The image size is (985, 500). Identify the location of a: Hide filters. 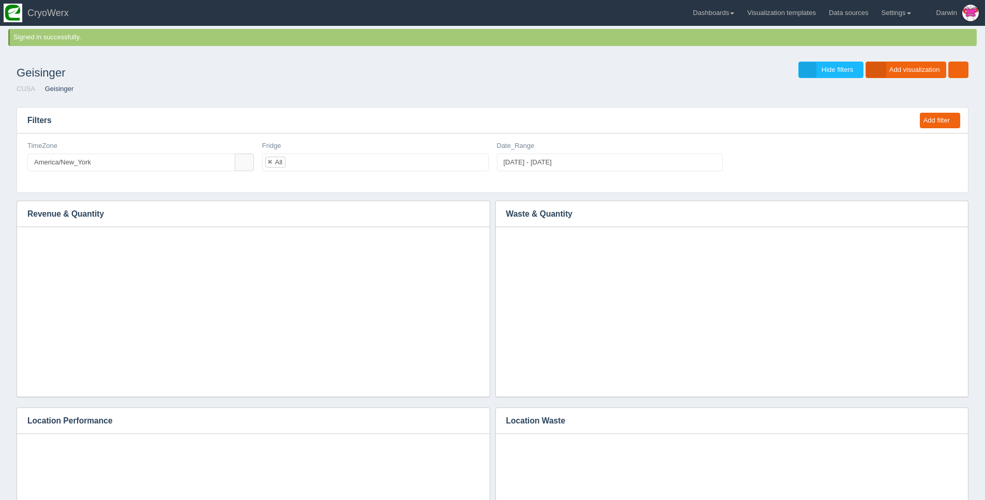
(831, 70).